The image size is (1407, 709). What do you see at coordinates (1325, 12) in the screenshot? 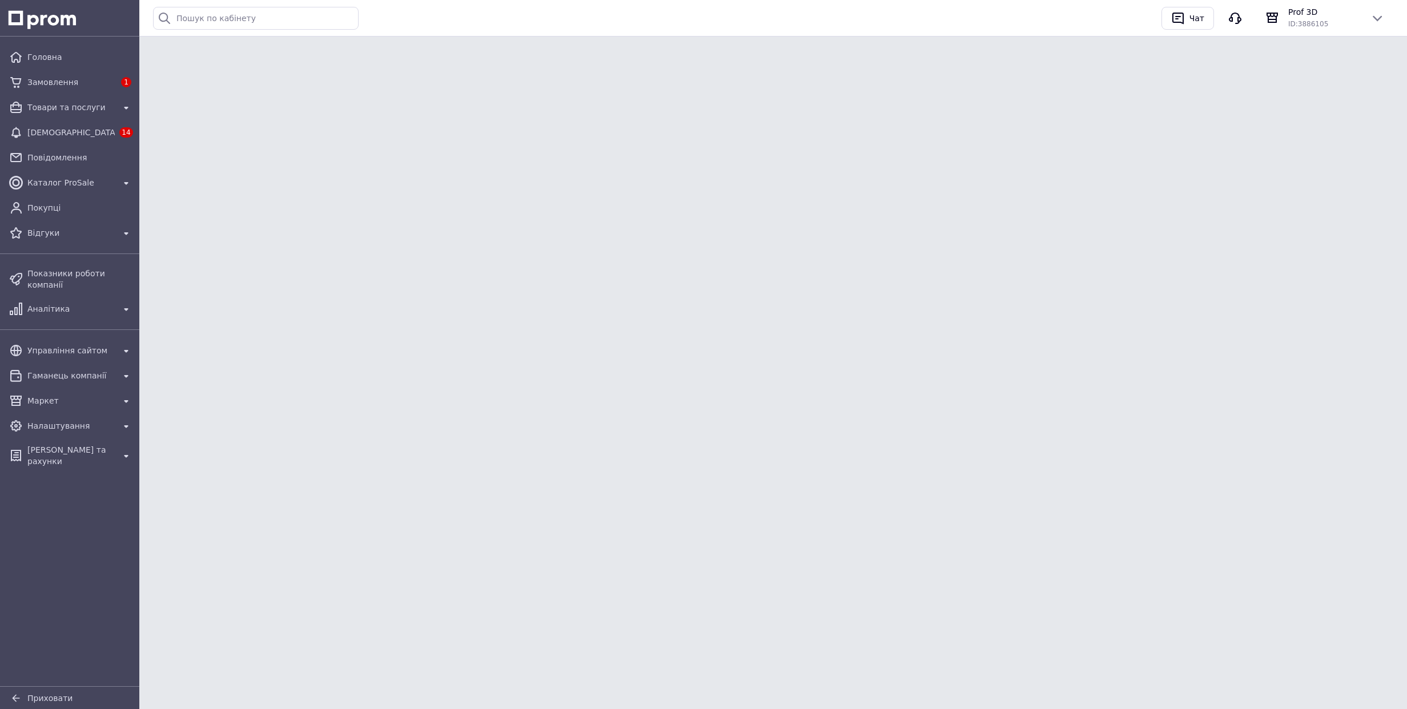
I see `span: Prof 3D` at bounding box center [1325, 12].